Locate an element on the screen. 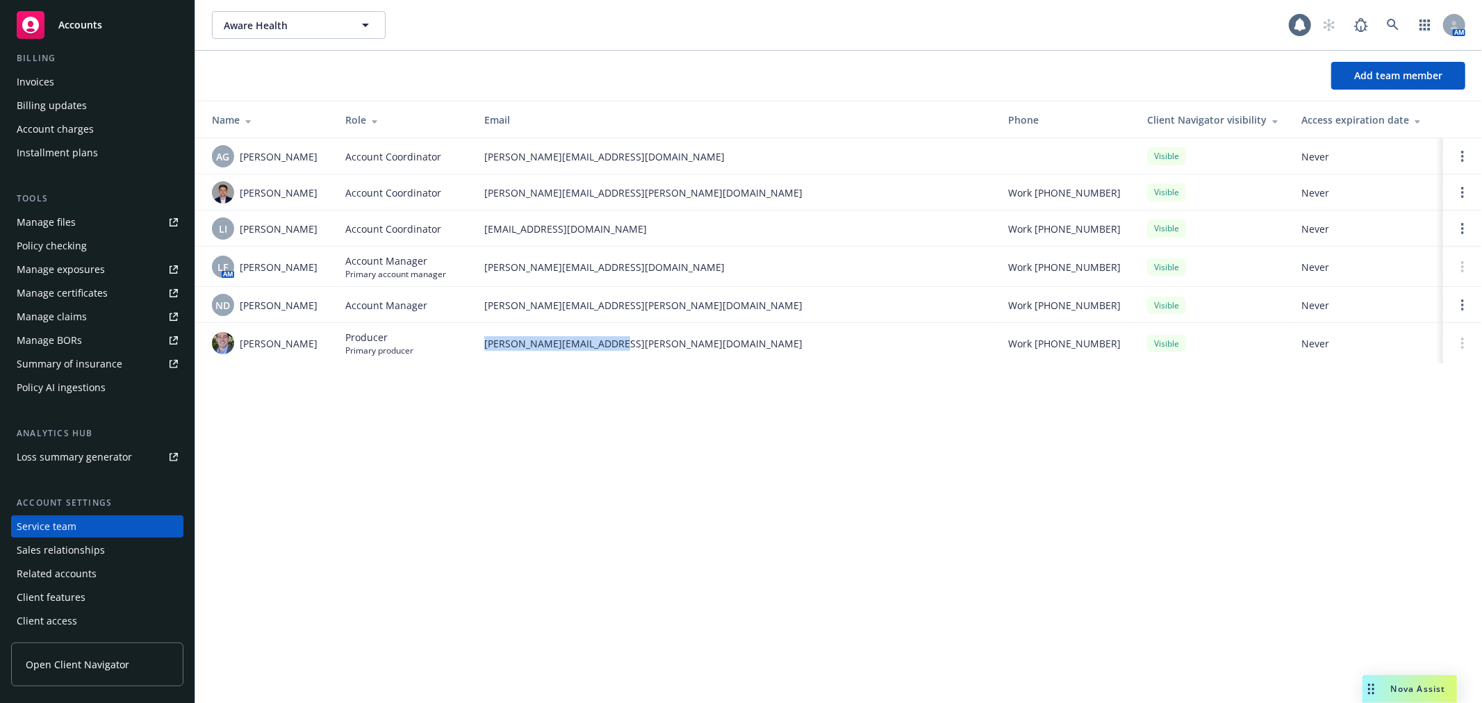 This screenshot has width=1482, height=703. div: Invoices is located at coordinates (35, 82).